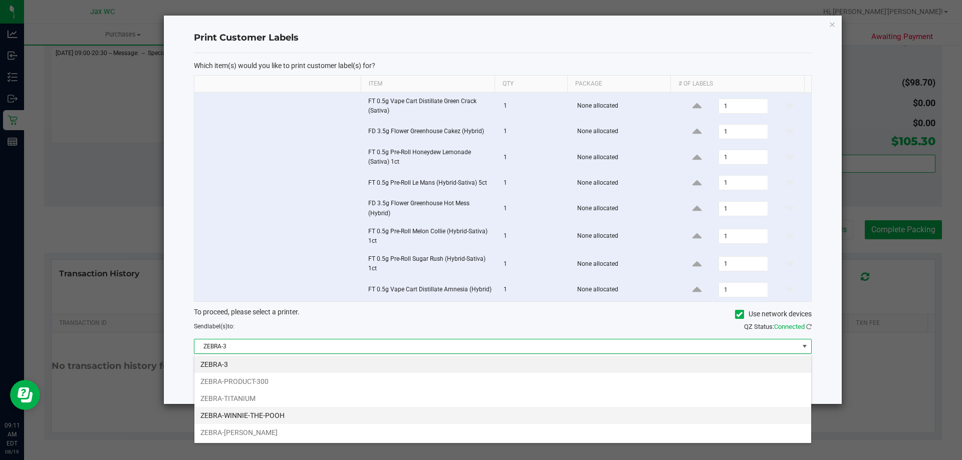 This screenshot has height=460, width=962. Describe the element at coordinates (773, 314) in the screenshot. I see `label: Use network devices` at that location.